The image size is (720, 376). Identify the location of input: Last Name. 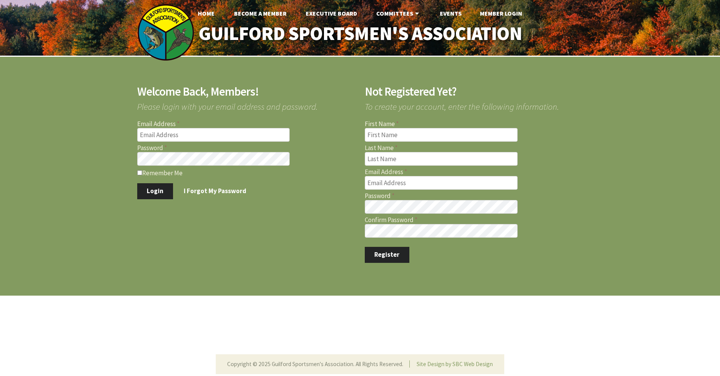
(441, 159).